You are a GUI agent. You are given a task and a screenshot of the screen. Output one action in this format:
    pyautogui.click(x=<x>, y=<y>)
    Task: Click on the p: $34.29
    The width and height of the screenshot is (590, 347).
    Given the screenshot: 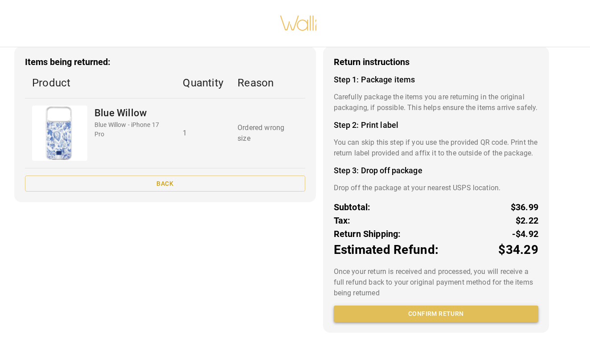 What is the action you would take?
    pyautogui.click(x=519, y=250)
    